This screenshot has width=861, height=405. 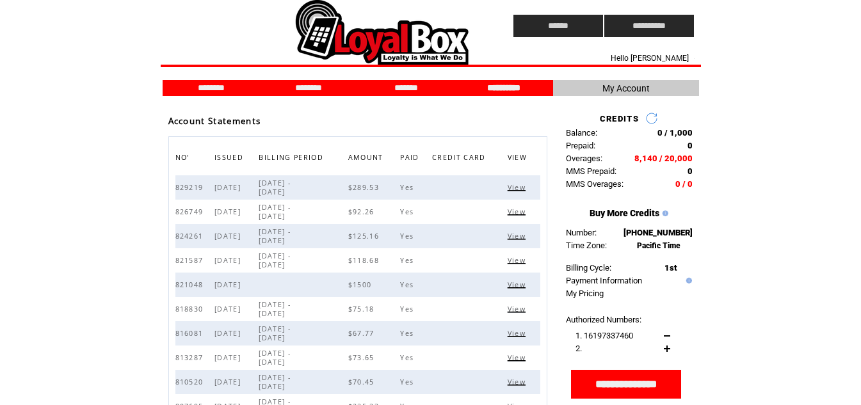 What do you see at coordinates (604, 319) in the screenshot?
I see `span: Authorized Numbers:` at bounding box center [604, 319].